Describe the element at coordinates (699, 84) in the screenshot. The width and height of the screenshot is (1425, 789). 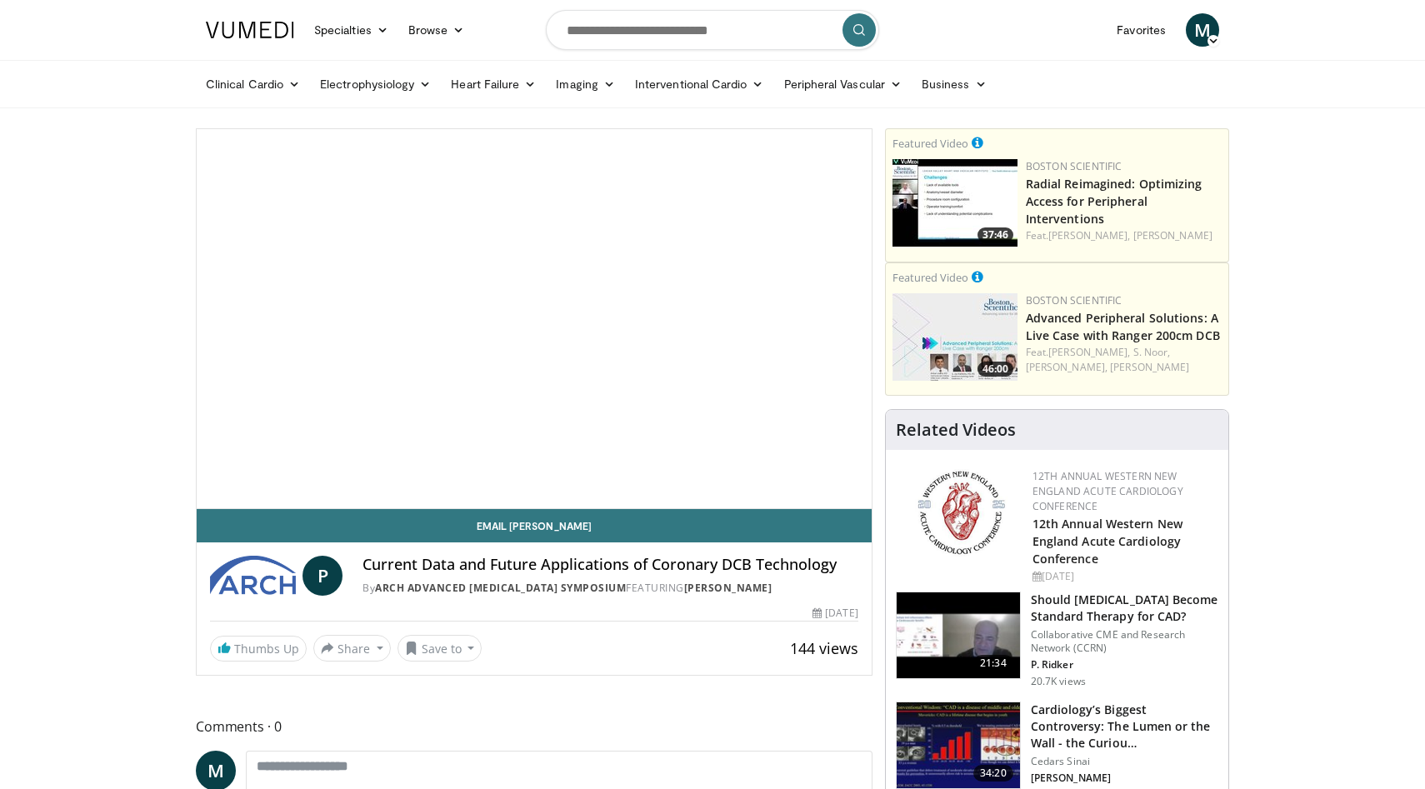
I see `a: Interventional Cardio` at that location.